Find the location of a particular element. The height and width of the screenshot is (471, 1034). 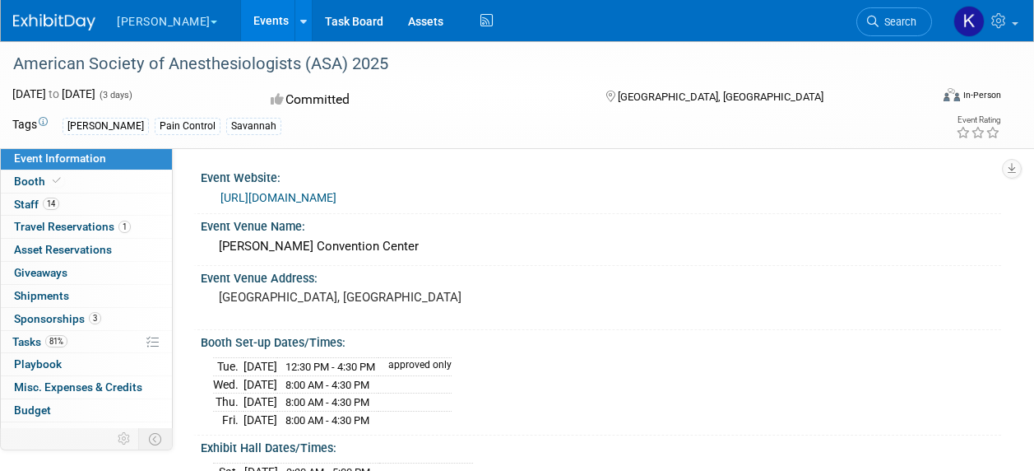

a: Search is located at coordinates (894, 21).